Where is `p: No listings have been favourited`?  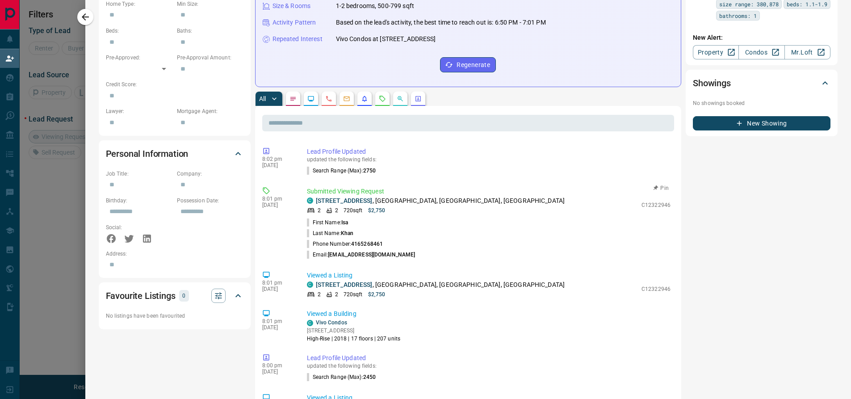
p: No listings have been favourited is located at coordinates (175, 316).